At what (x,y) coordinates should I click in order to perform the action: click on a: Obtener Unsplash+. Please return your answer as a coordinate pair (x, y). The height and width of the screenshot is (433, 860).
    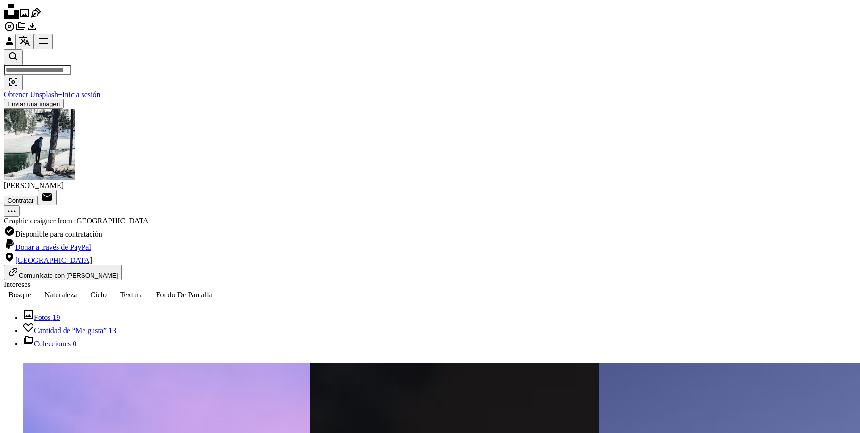
    Looking at the image, I should click on (33, 94).